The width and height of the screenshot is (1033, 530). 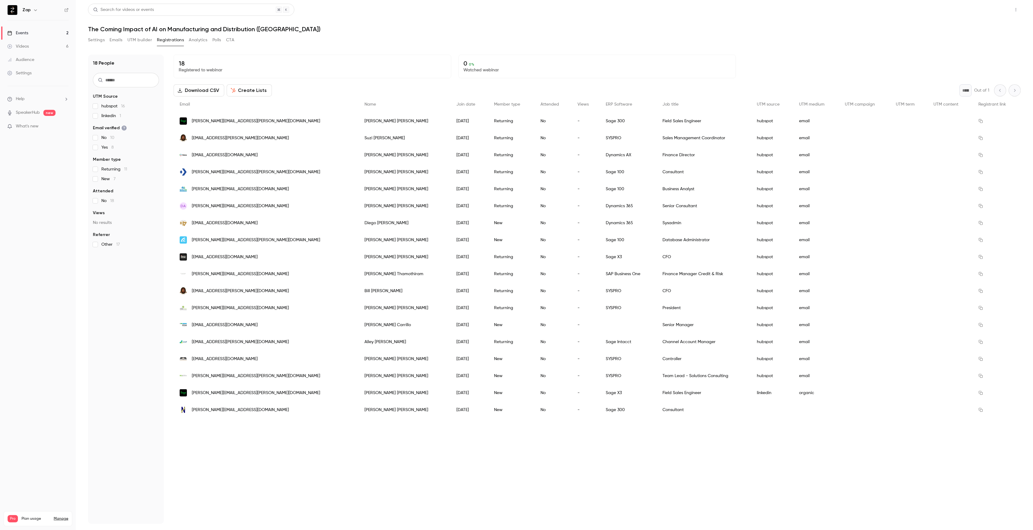 I want to click on span: new, so click(x=49, y=113).